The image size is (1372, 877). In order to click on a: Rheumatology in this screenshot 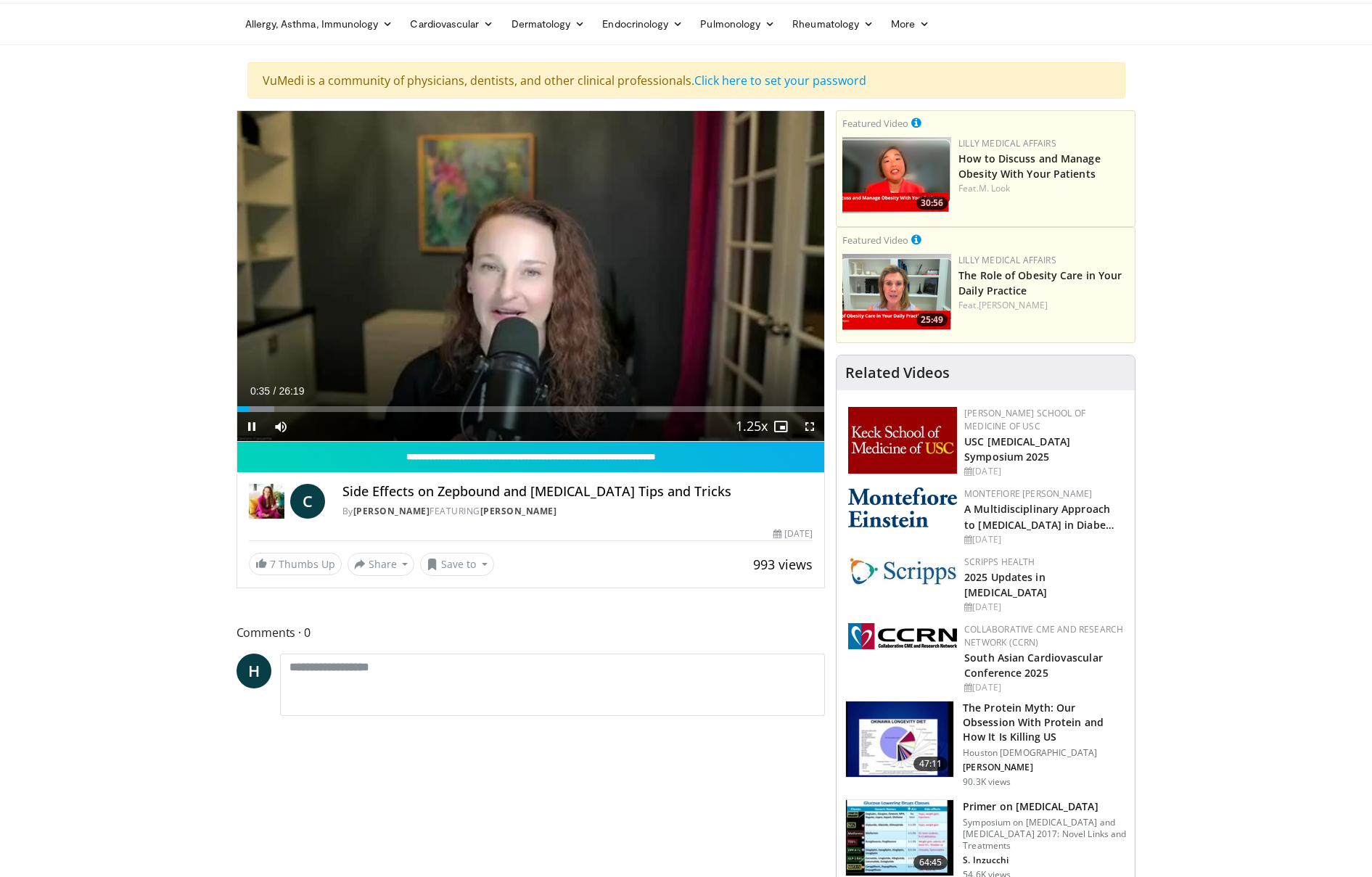, I will do `click(834, 24)`.